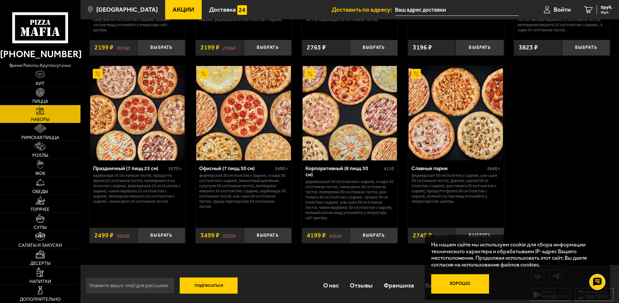 The image size is (619, 303). I want to click on span: Римская пицца, so click(40, 138).